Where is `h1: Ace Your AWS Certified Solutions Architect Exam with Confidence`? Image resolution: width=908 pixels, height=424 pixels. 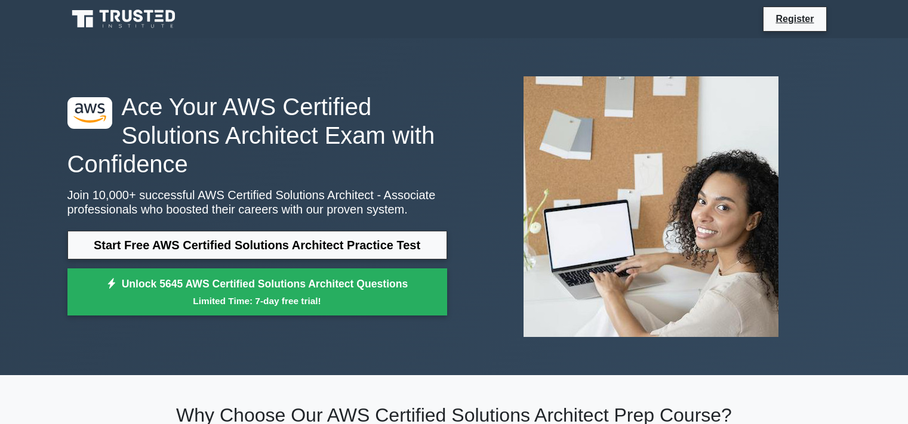 h1: Ace Your AWS Certified Solutions Architect Exam with Confidence is located at coordinates (257, 136).